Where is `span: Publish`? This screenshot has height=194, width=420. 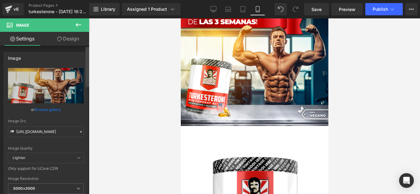
span: Publish is located at coordinates (380, 9).